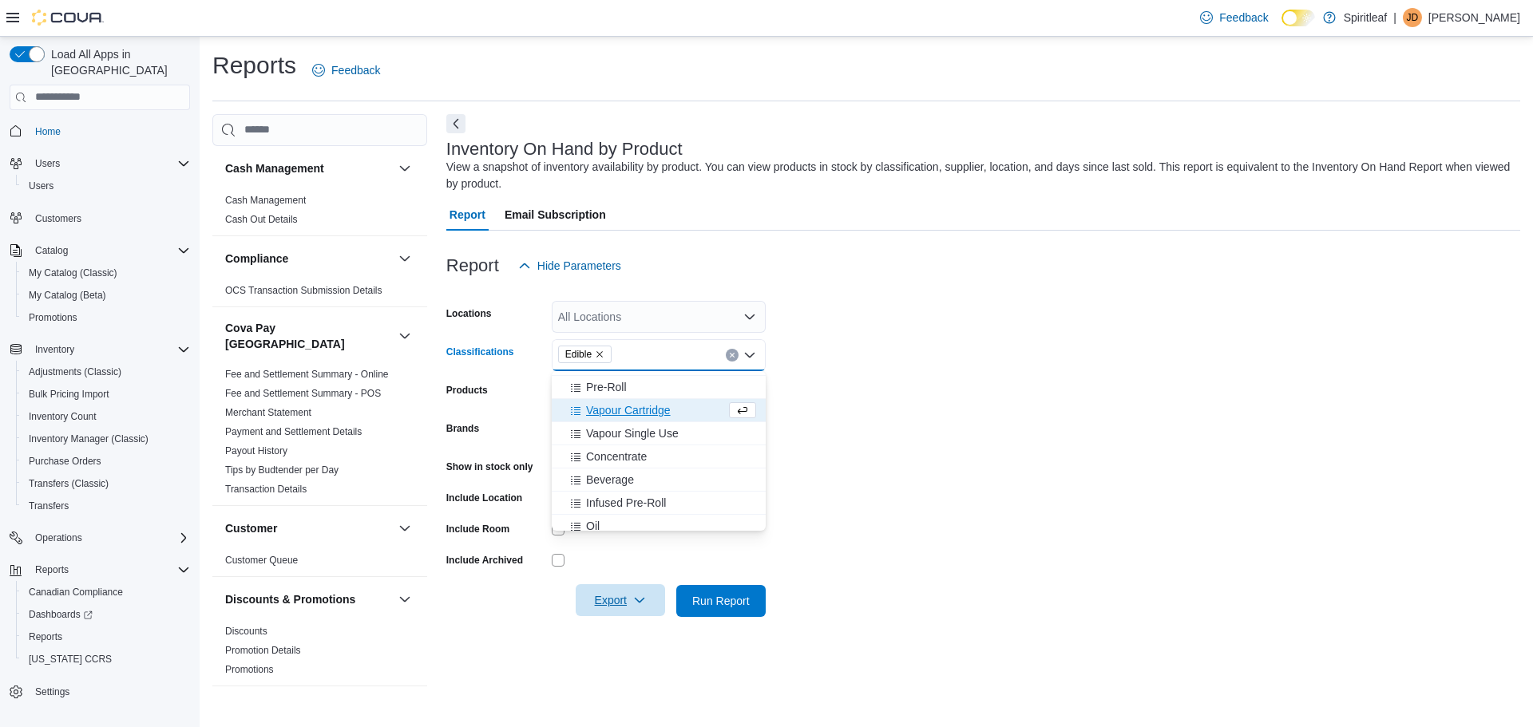 This screenshot has height=727, width=1533. I want to click on a: Settings, so click(52, 692).